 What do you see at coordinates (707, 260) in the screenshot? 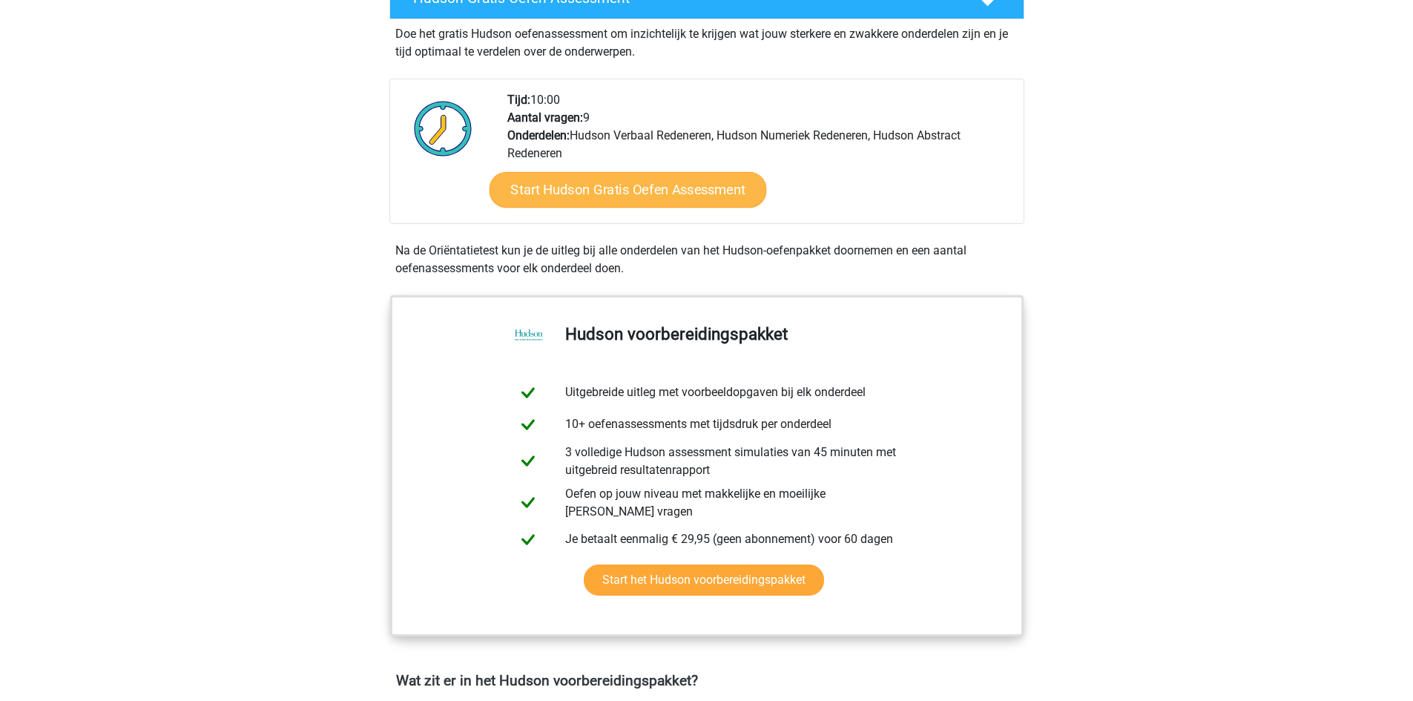
I see `div: Na de Oriëntatietest kun je de uitleg bij alle onderdelen van het Hudson-oefenpakket doornemen en...` at bounding box center [707, 260].